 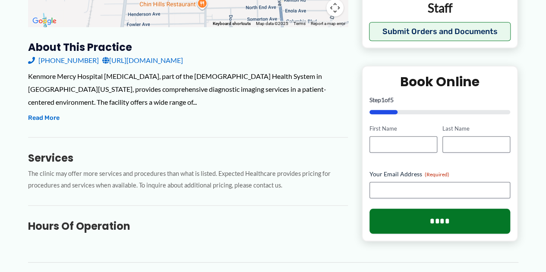 I want to click on p: Step of, so click(x=440, y=101).